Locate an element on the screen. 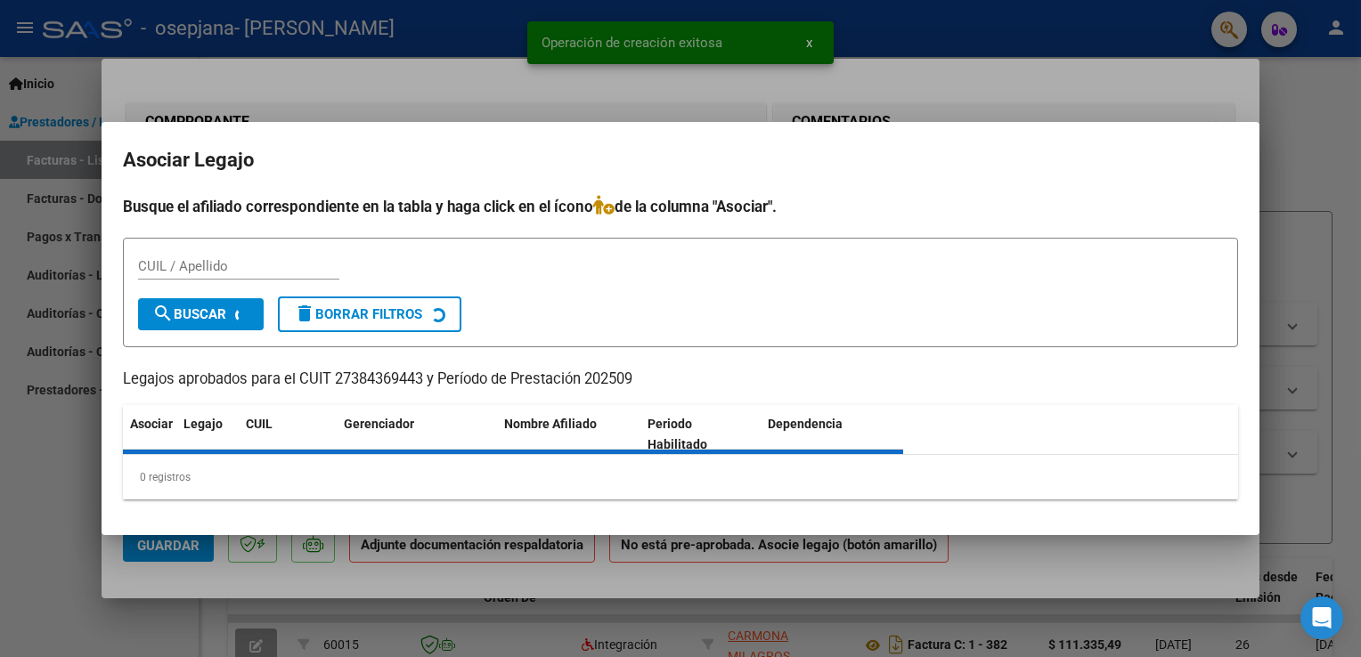  button: Buscar is located at coordinates (200, 314).